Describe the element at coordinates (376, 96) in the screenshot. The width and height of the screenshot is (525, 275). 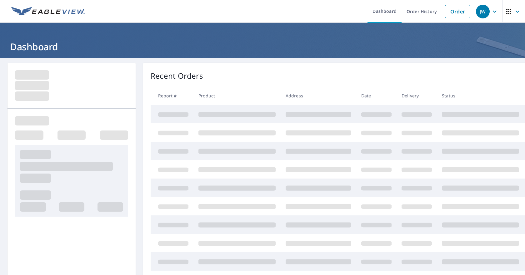
I see `th: Date` at that location.